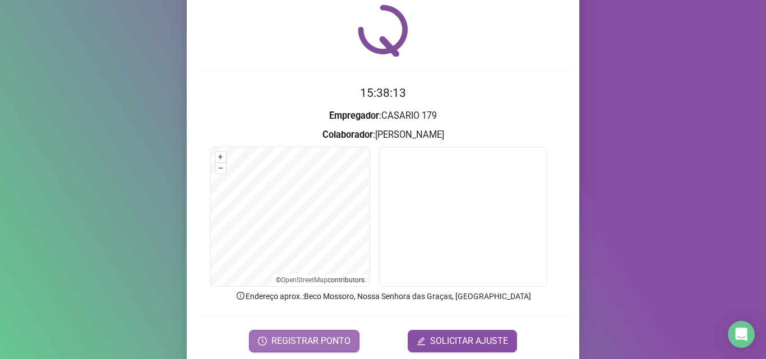 This screenshot has width=766, height=359. What do you see at coordinates (304, 280) in the screenshot?
I see `a: OpenStreetMap` at bounding box center [304, 280].